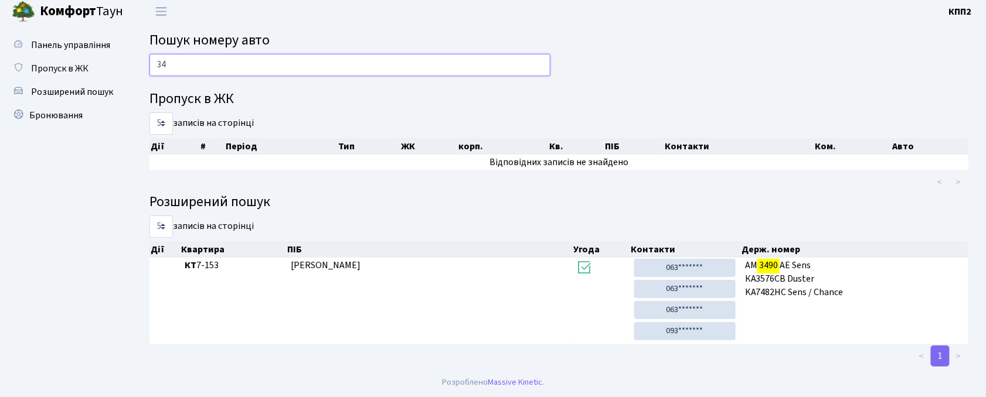  Describe the element at coordinates (559, 202) in the screenshot. I see `h4: Розширений пошук` at that location.